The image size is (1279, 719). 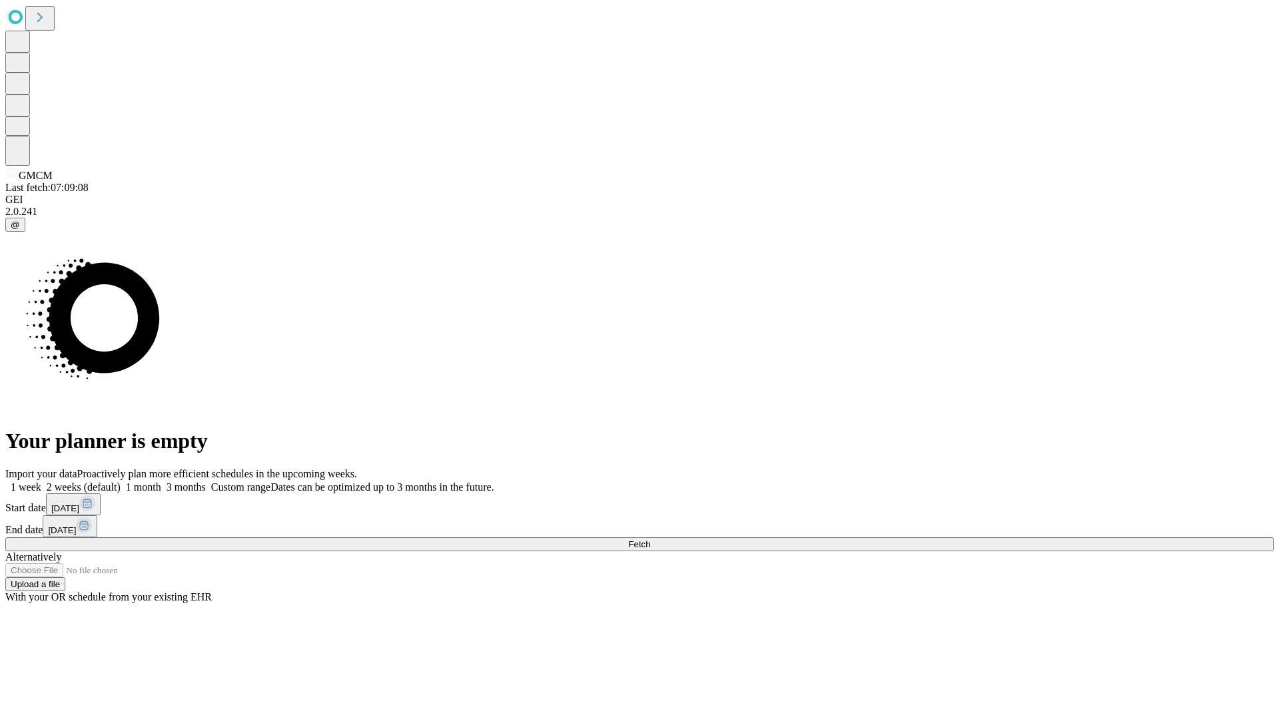 I want to click on button: Upload a file, so click(x=35, y=584).